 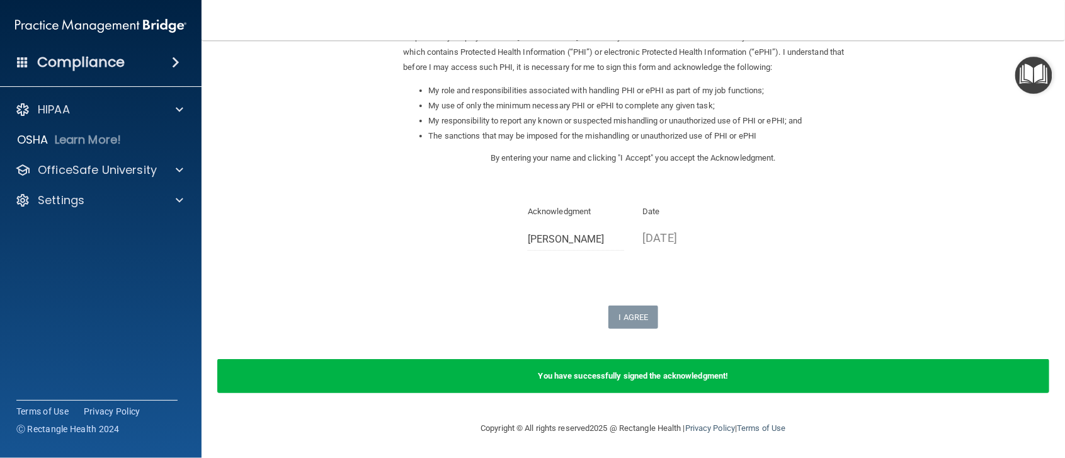 I want to click on button: Open Resource Center, so click(x=1033, y=75).